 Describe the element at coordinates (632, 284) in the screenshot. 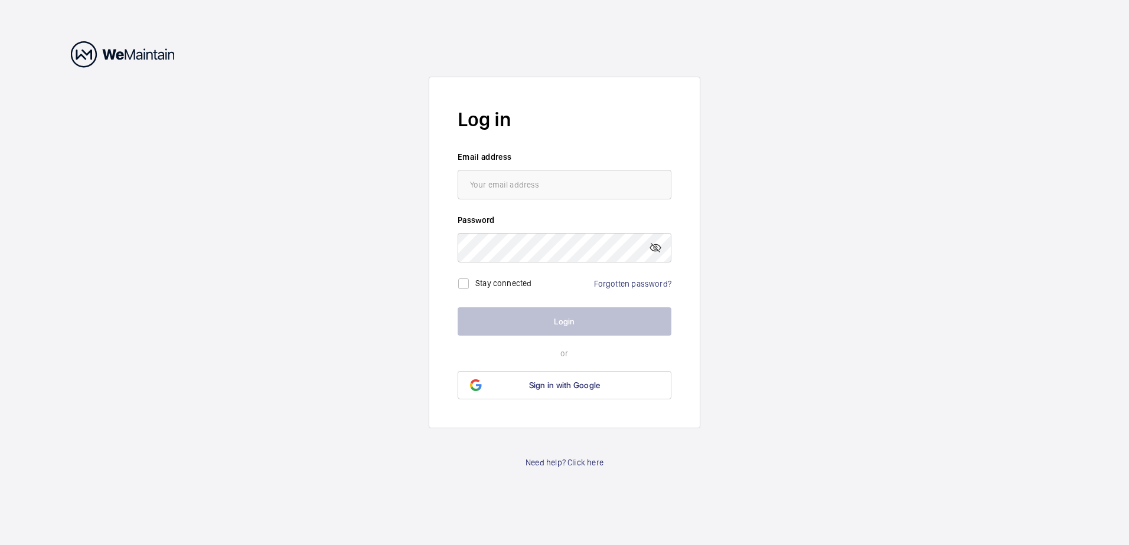

I see `a: Forgotten password?` at that location.